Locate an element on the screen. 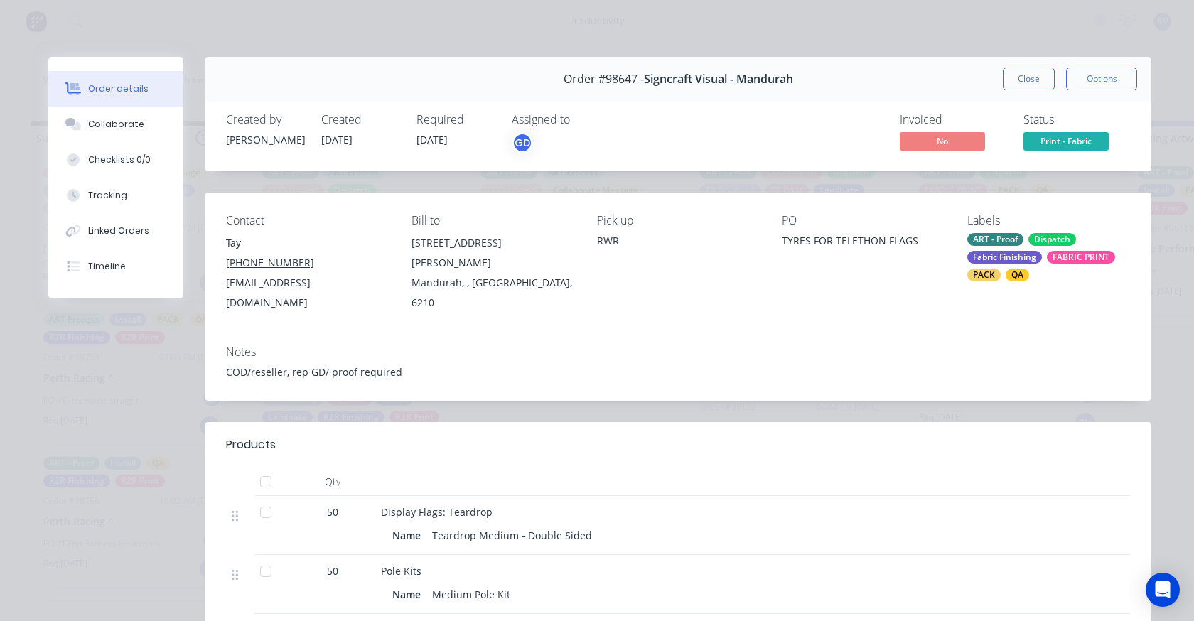  button: Print - Fabric is located at coordinates (1066, 143).